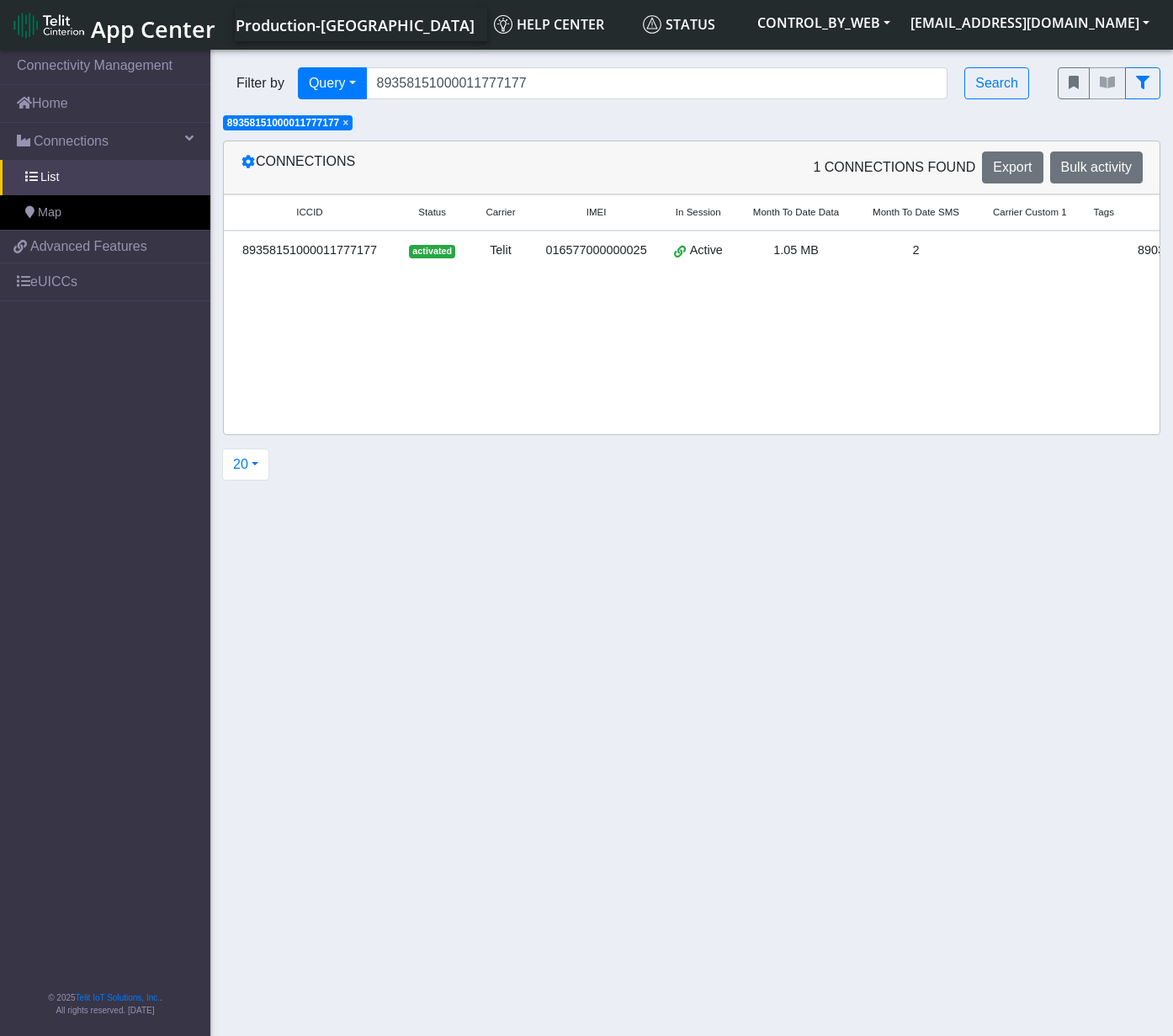 The height and width of the screenshot is (1036, 1173). Describe the element at coordinates (309, 212) in the screenshot. I see `span: ICCID` at that location.